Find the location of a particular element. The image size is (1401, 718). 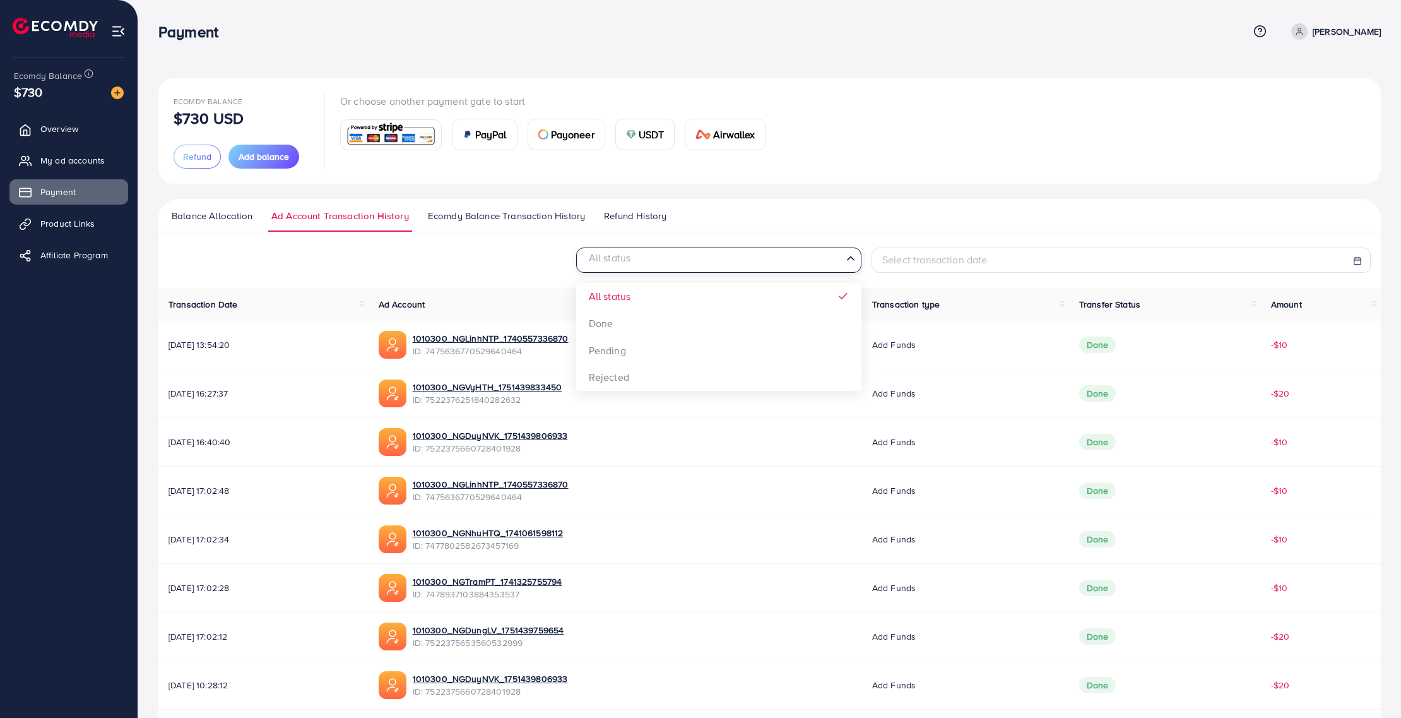

img: image is located at coordinates (117, 93).